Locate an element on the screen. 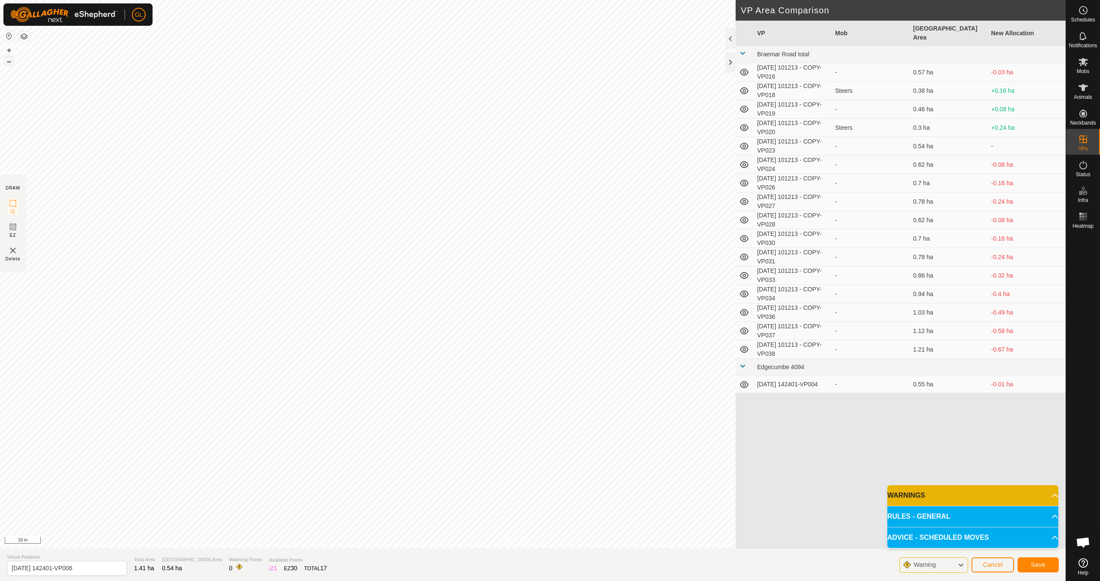 The image size is (1100, 581). span: Neckbands is located at coordinates (1083, 123).